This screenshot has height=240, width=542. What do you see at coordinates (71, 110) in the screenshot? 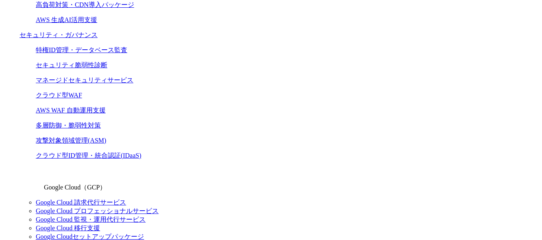
I see `a: AWS WAF 自動運用支援` at bounding box center [71, 110].